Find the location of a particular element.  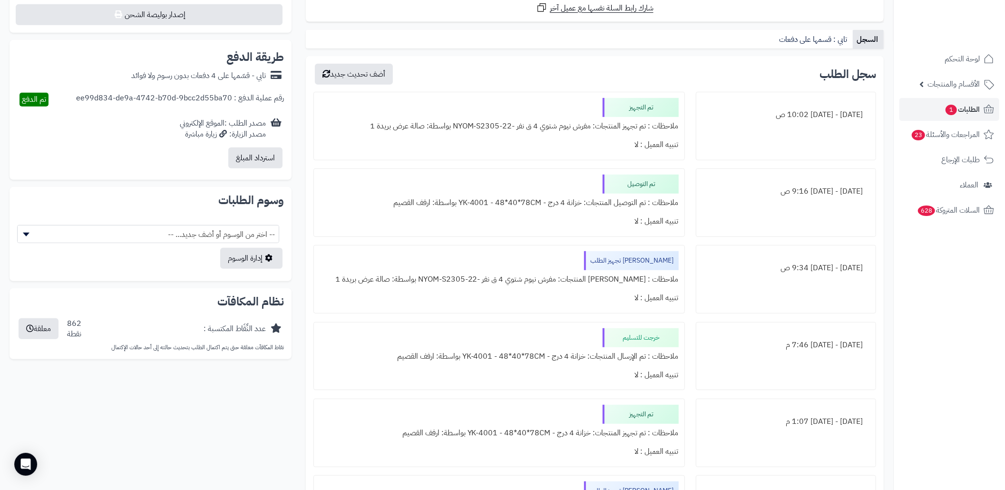

span: طلبات الإرجاع is located at coordinates (961, 160).